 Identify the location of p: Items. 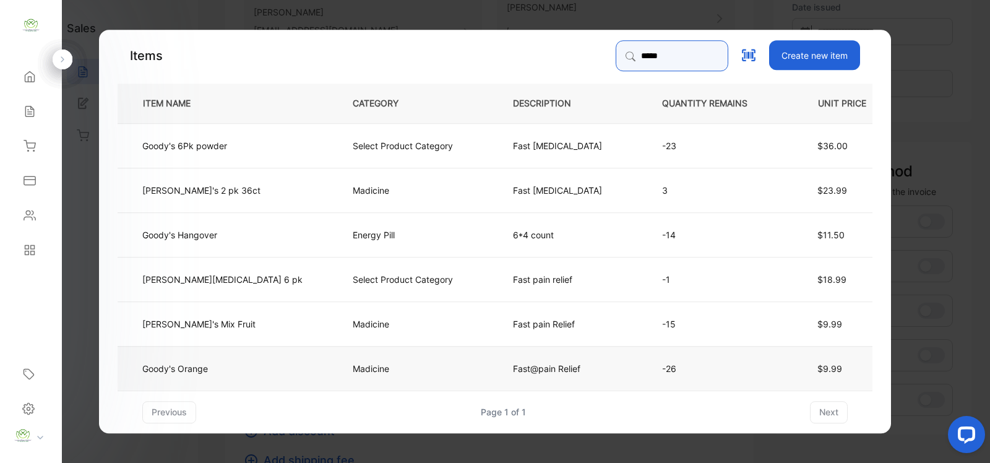
(146, 56).